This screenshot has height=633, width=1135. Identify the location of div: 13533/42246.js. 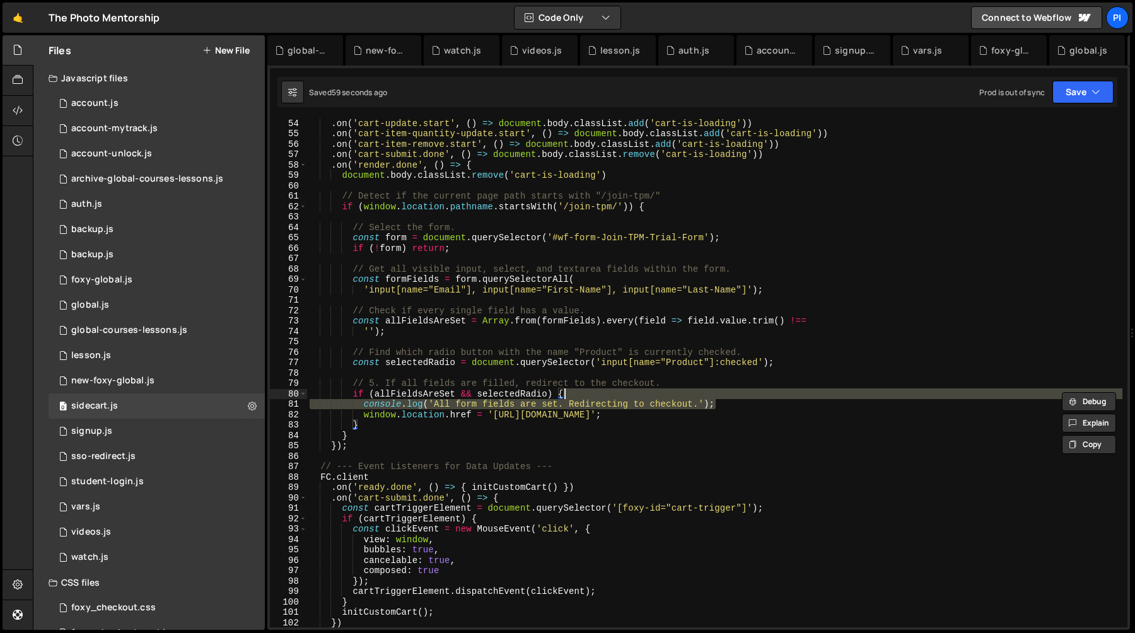
(156, 532).